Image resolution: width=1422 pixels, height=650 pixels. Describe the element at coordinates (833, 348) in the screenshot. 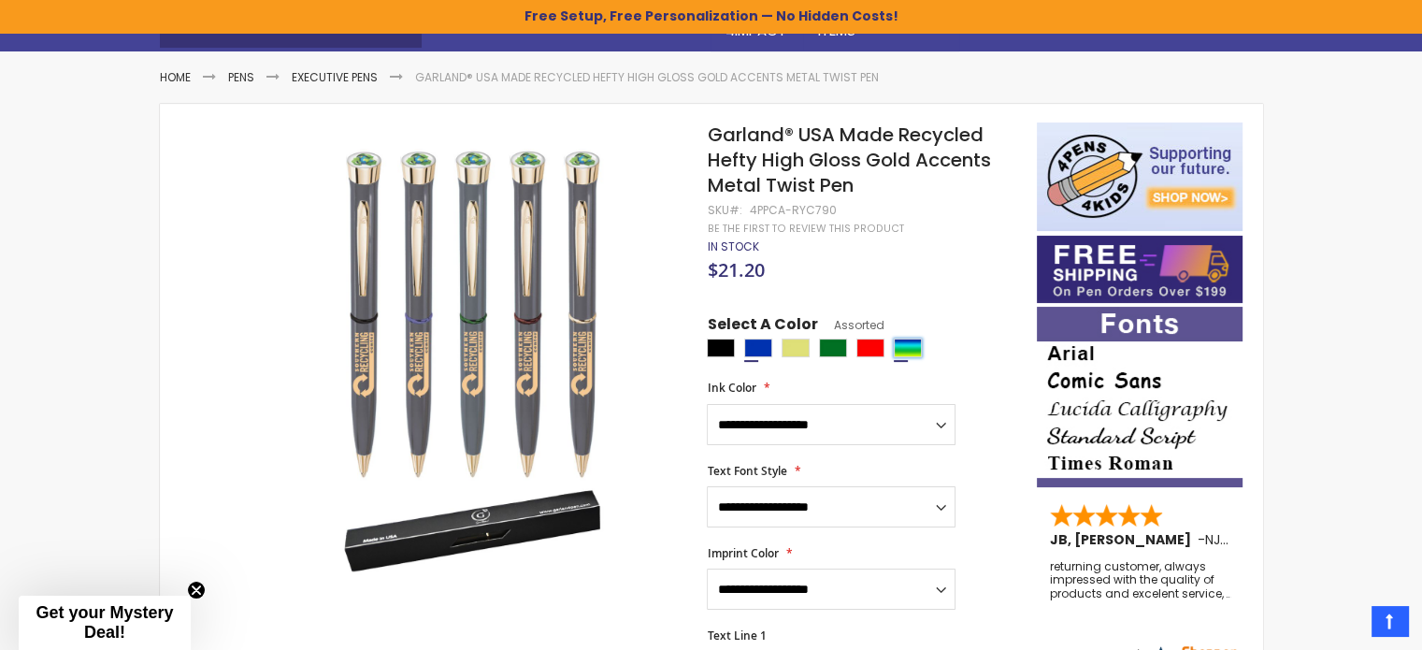

I see `div: Green` at that location.